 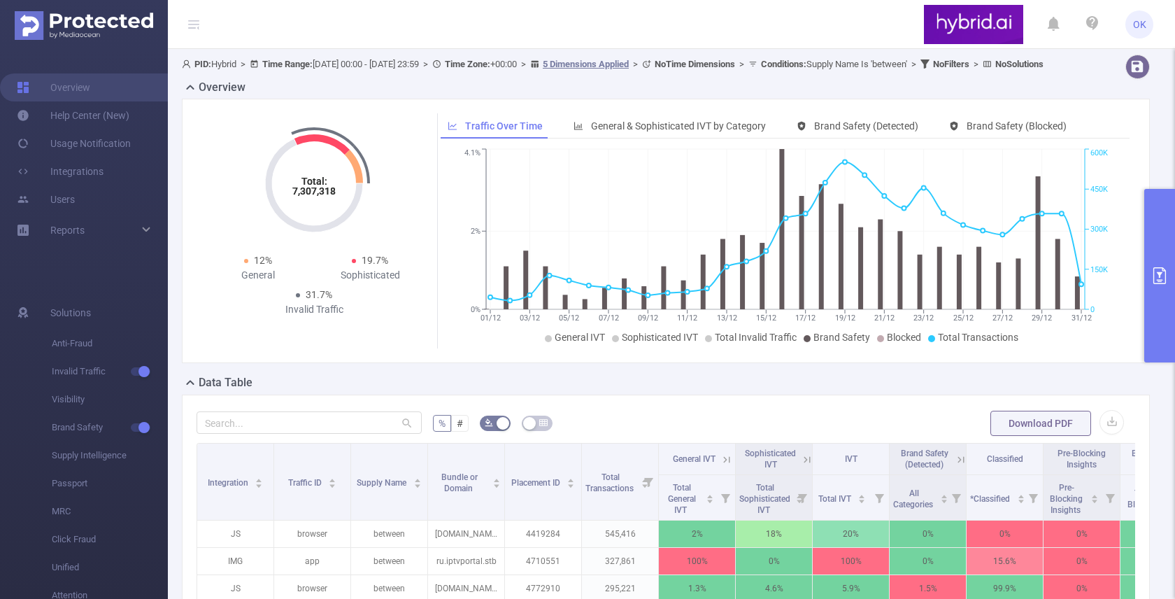 What do you see at coordinates (578, 126) in the screenshot?
I see `i: icon: bar-chart` at bounding box center [578, 126].